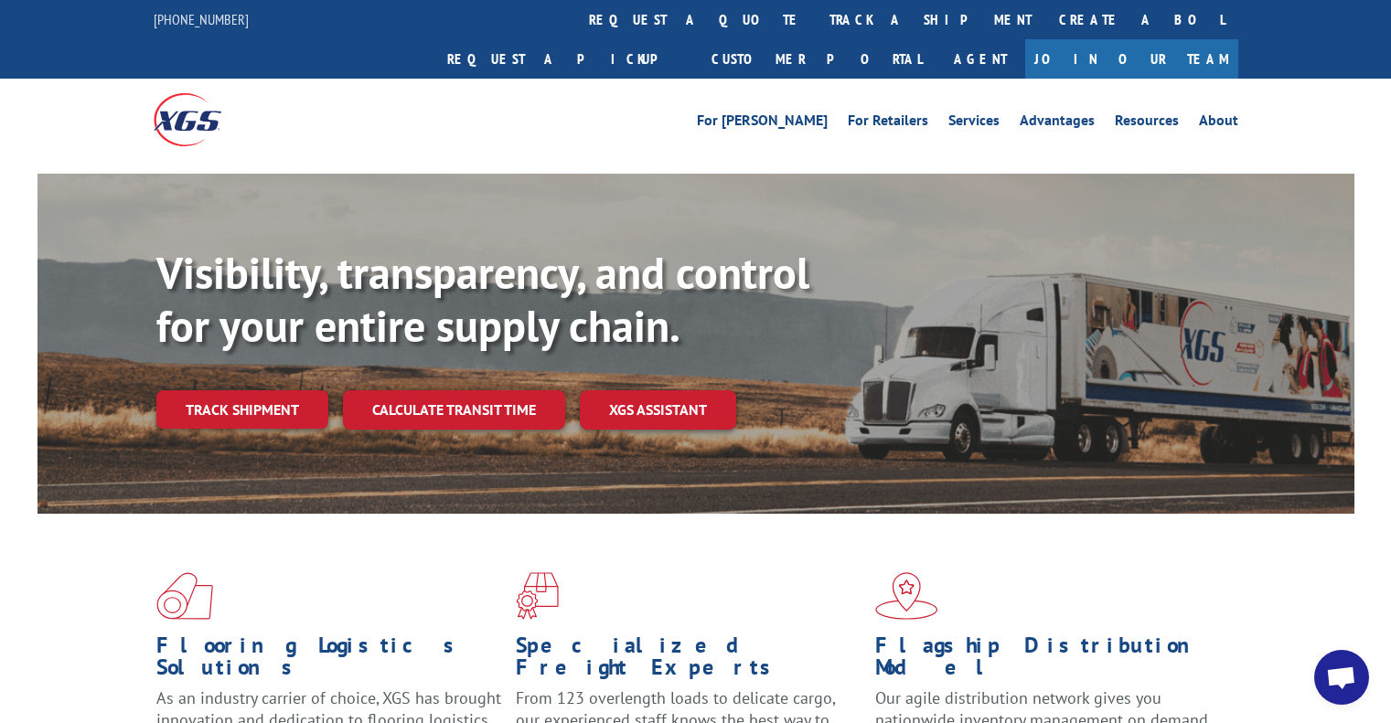 The width and height of the screenshot is (1391, 723). What do you see at coordinates (483, 299) in the screenshot?
I see `b: Visibility, transparency, and control for your entire supply chain.` at bounding box center [483, 299].